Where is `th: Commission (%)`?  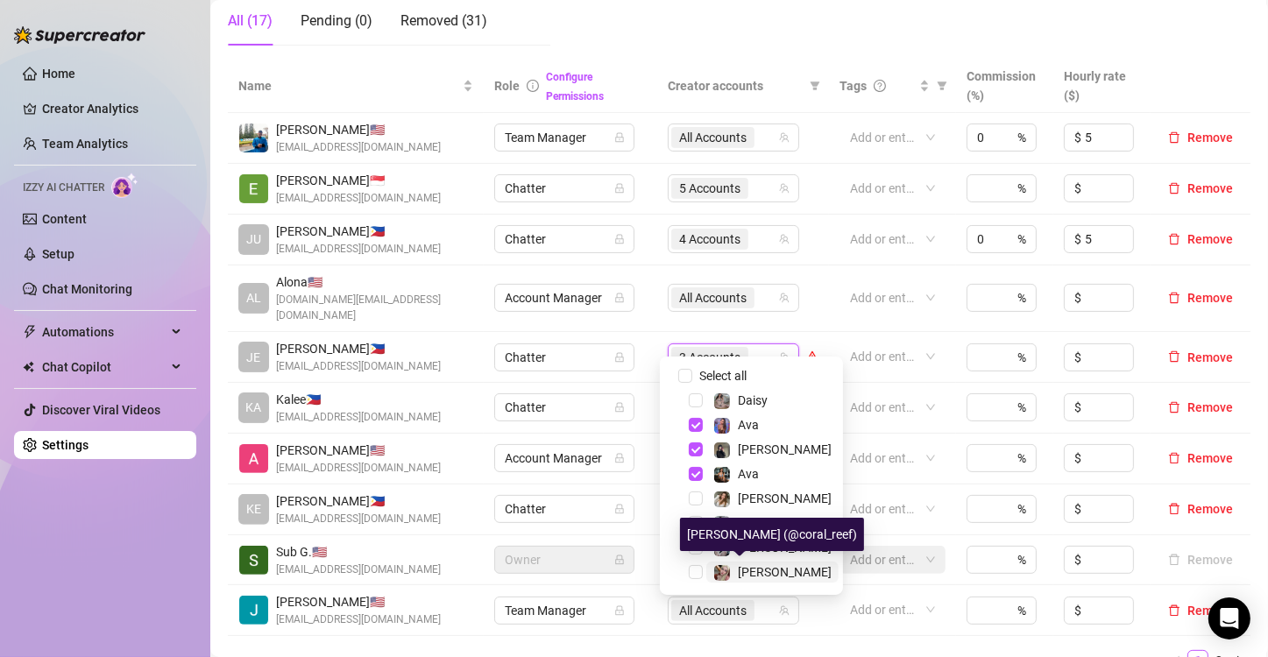 th: Commission (%) is located at coordinates (1004, 86).